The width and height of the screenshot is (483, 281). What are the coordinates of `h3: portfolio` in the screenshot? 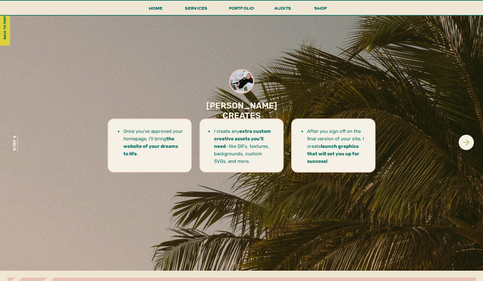 It's located at (241, 10).